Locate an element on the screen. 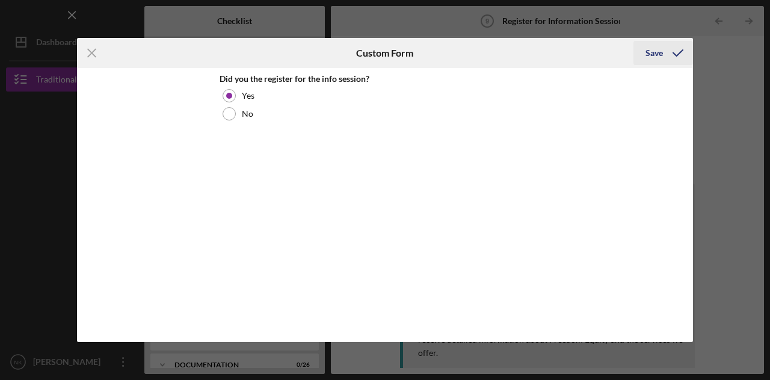  h6: Custom Form is located at coordinates (384, 53).